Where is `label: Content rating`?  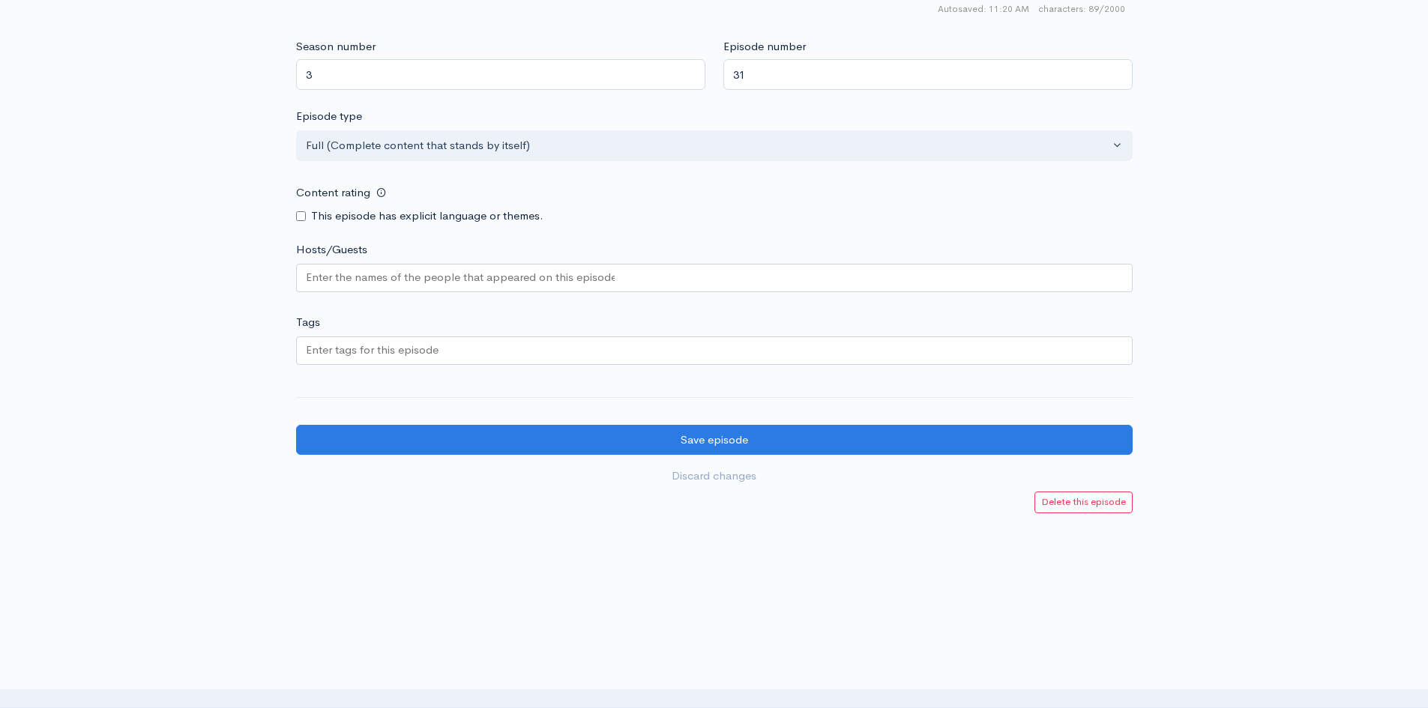
label: Content rating is located at coordinates (333, 193).